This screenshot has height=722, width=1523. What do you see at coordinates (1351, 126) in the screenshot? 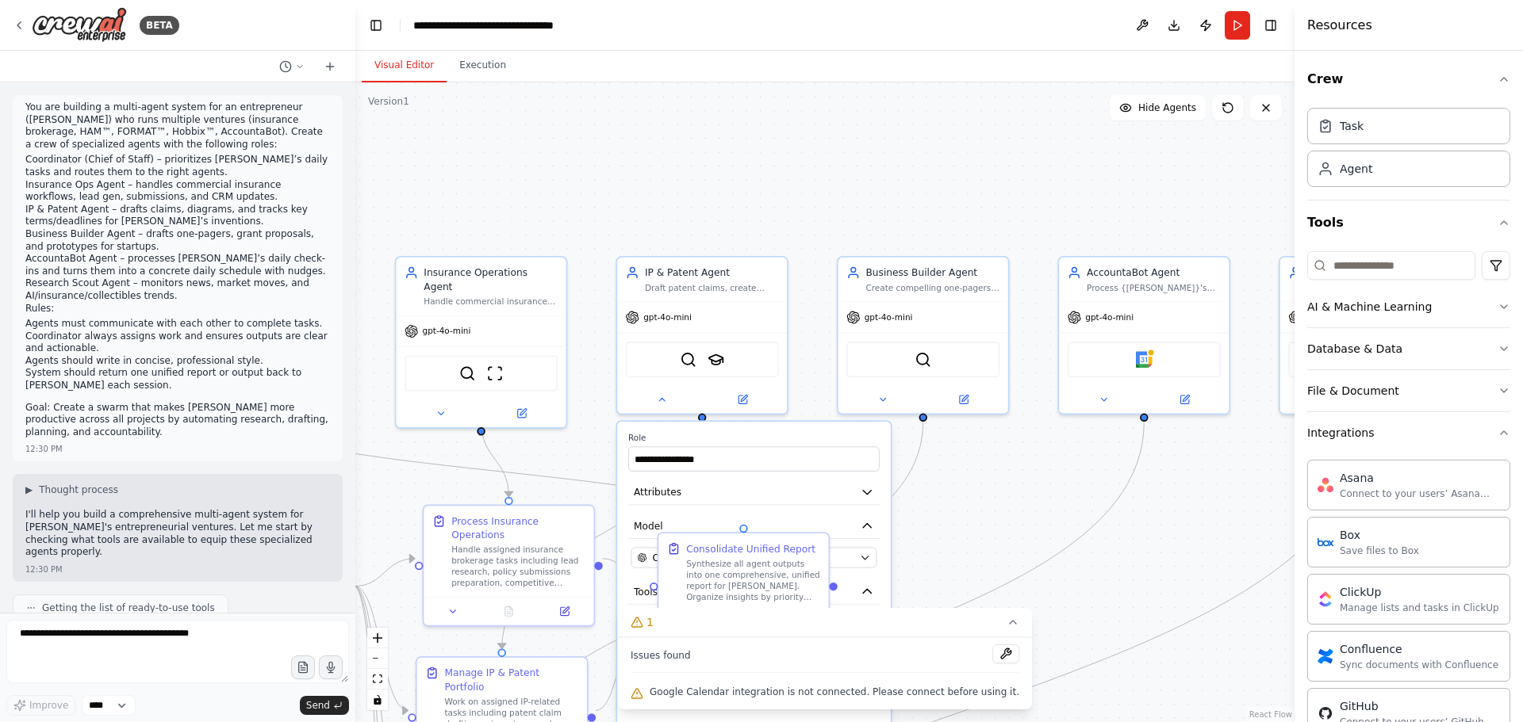
I see `div: Task` at bounding box center [1351, 126].